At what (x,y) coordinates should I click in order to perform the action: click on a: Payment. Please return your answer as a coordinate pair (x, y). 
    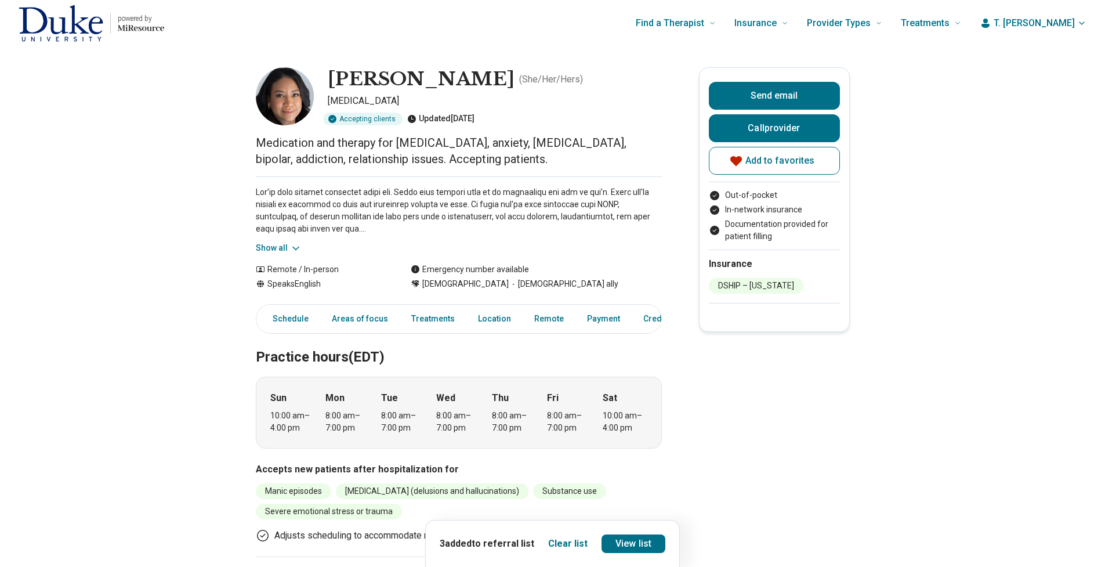
    Looking at the image, I should click on (603, 318).